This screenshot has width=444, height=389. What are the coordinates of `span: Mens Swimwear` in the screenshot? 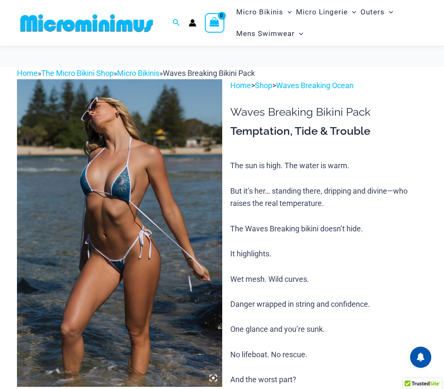 It's located at (265, 33).